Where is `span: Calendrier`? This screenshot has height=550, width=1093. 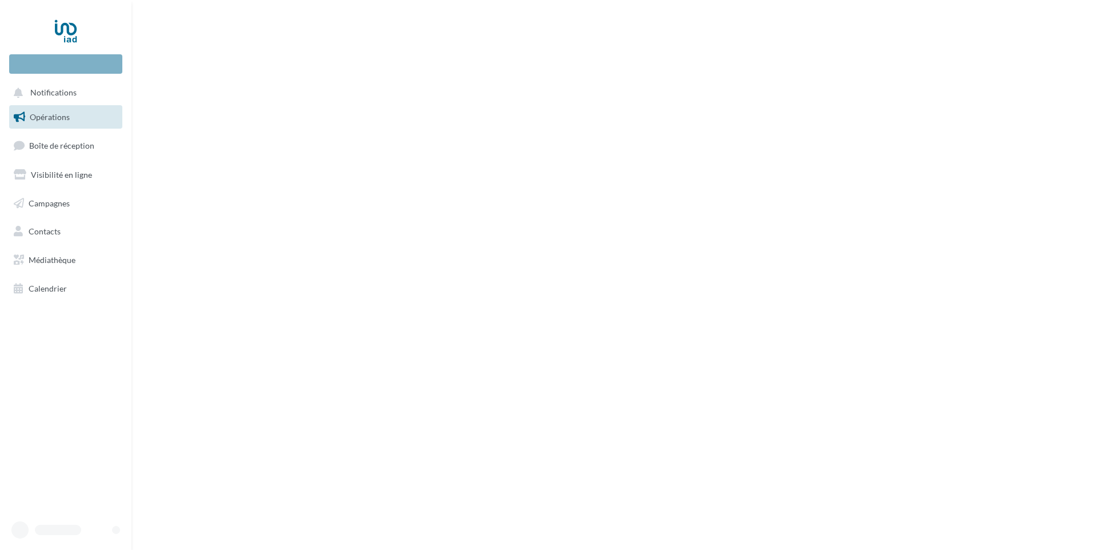 span: Calendrier is located at coordinates (47, 288).